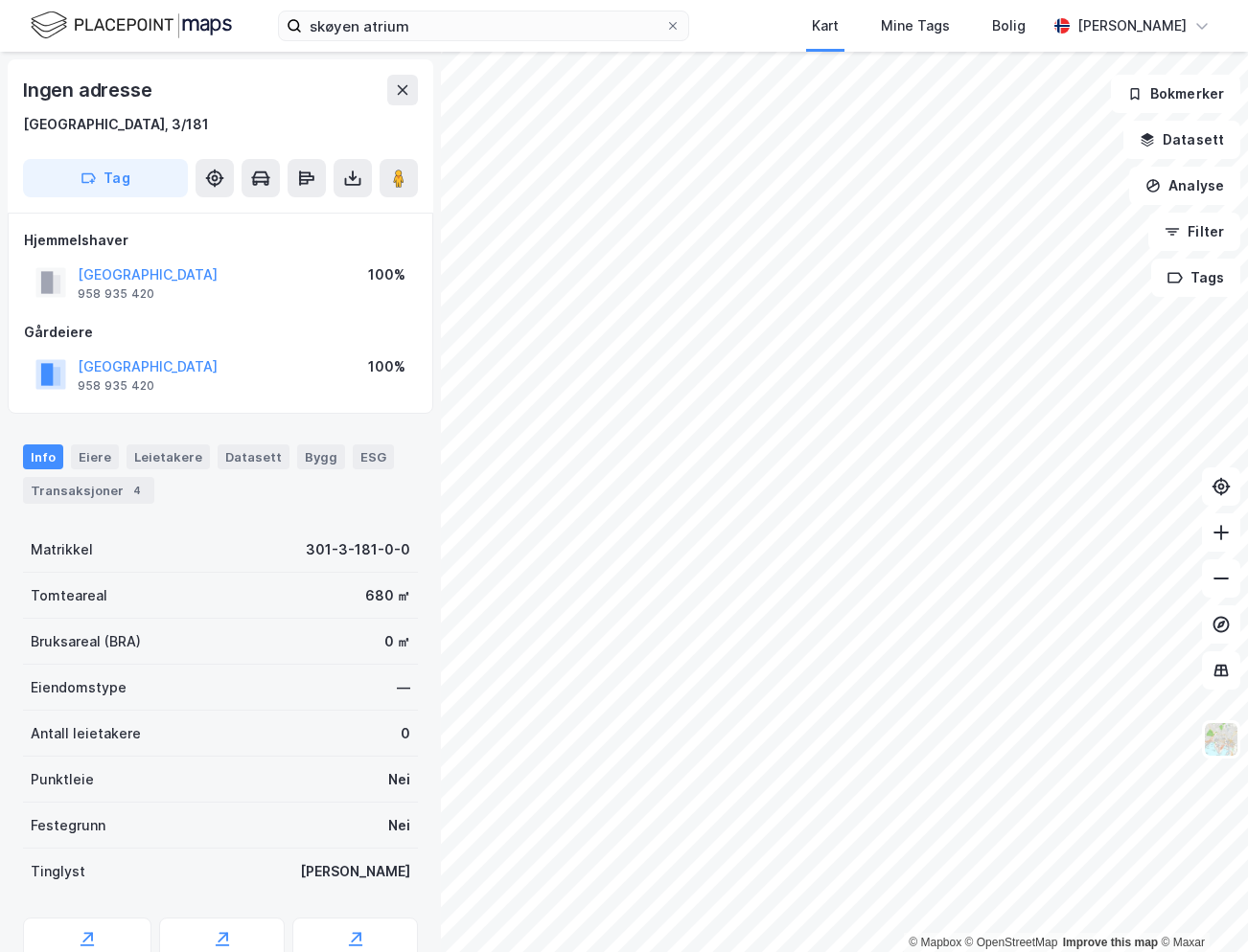  Describe the element at coordinates (61, 550) in the screenshot. I see `div: Matrikkel` at that location.